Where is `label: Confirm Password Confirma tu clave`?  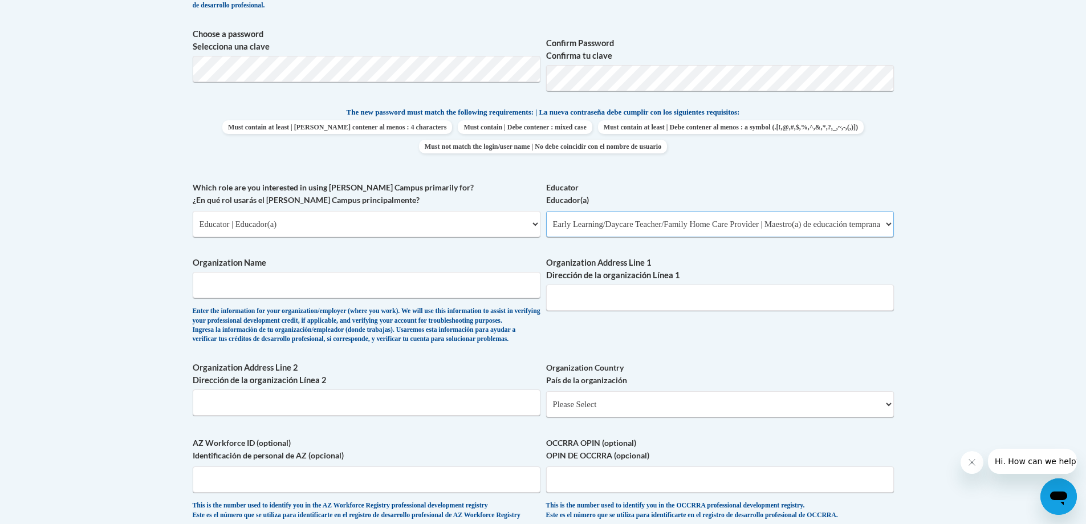 label: Confirm Password Confirma tu clave is located at coordinates (720, 50).